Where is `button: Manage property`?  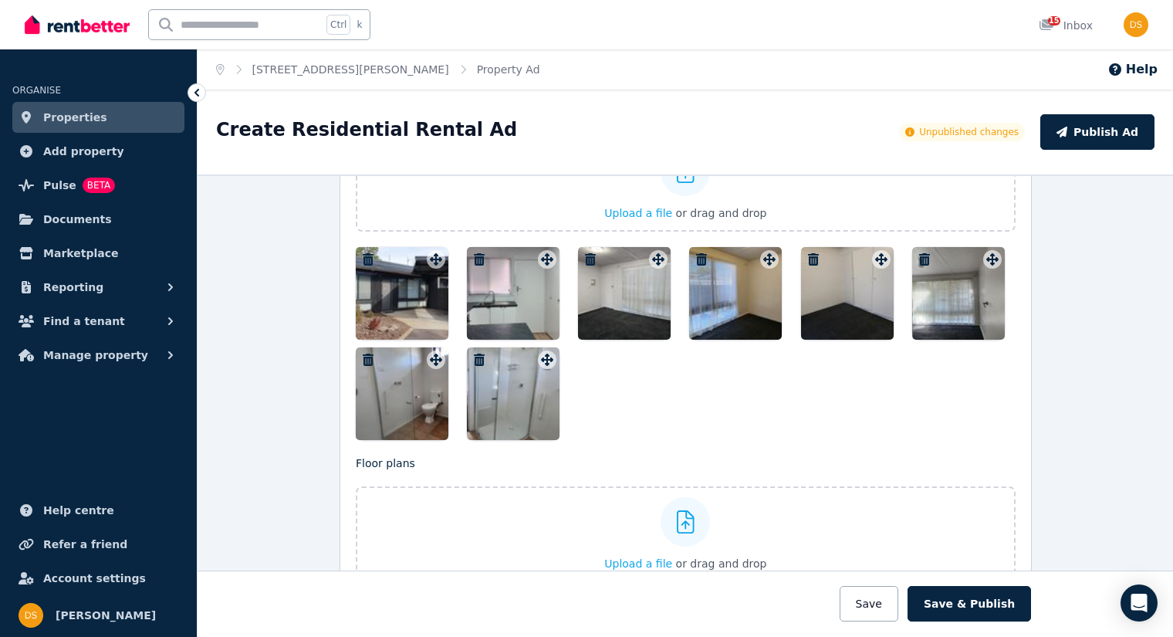 button: Manage property is located at coordinates (98, 355).